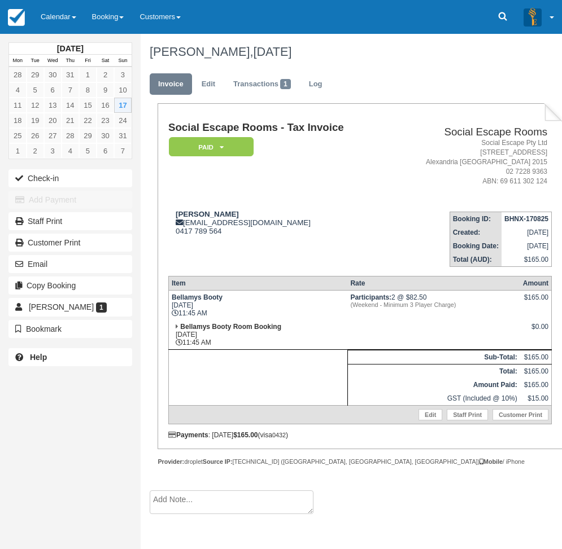  What do you see at coordinates (35, 61) in the screenshot?
I see `th: Tue` at bounding box center [35, 61].